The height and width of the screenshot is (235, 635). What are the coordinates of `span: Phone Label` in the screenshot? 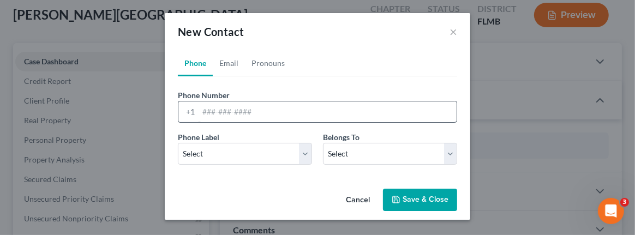 It's located at (199, 137).